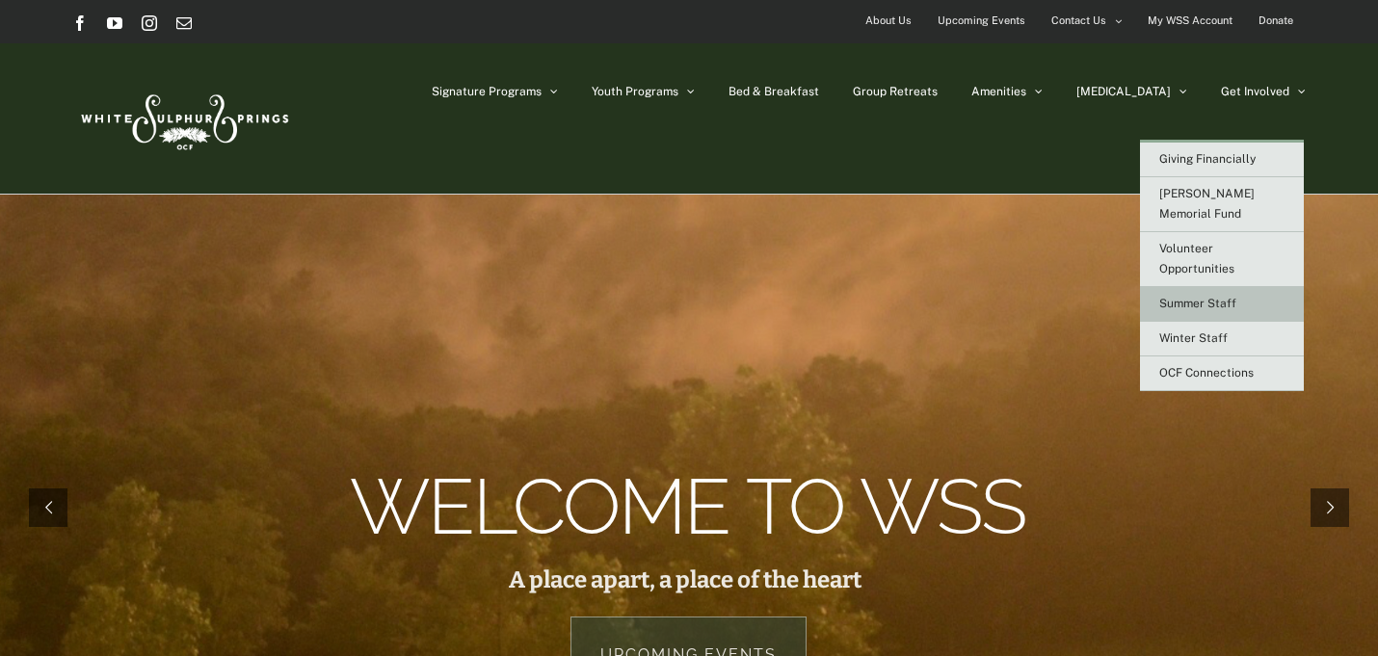 This screenshot has height=656, width=1378. I want to click on a: Youth Programs, so click(643, 92).